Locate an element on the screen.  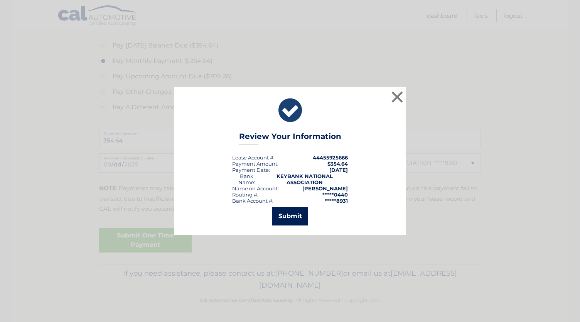
div: Routing #: is located at coordinates (245, 194).